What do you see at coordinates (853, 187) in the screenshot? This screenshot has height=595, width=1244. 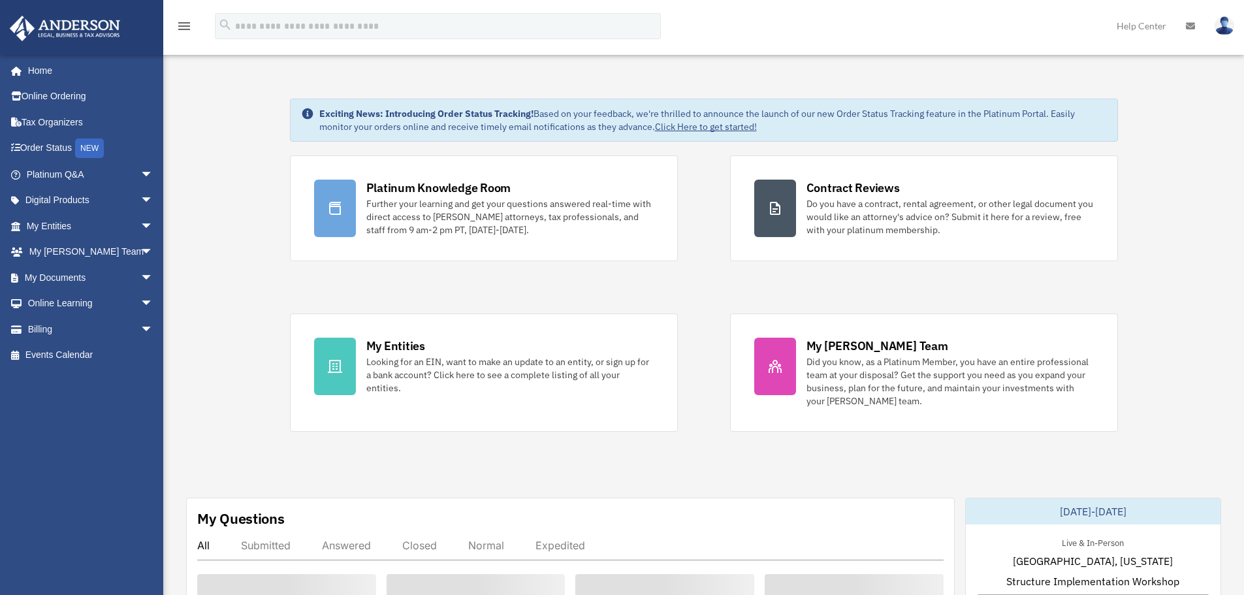 I see `div: Contract Reviews` at bounding box center [853, 187].